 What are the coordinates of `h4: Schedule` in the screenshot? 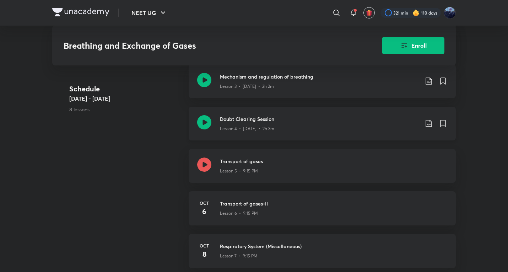 It's located at (126, 89).